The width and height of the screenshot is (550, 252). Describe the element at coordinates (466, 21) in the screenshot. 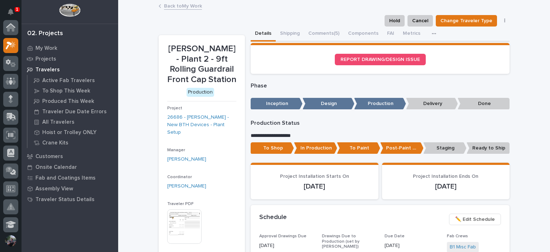

I see `span: Change Traveler Type` at that location.